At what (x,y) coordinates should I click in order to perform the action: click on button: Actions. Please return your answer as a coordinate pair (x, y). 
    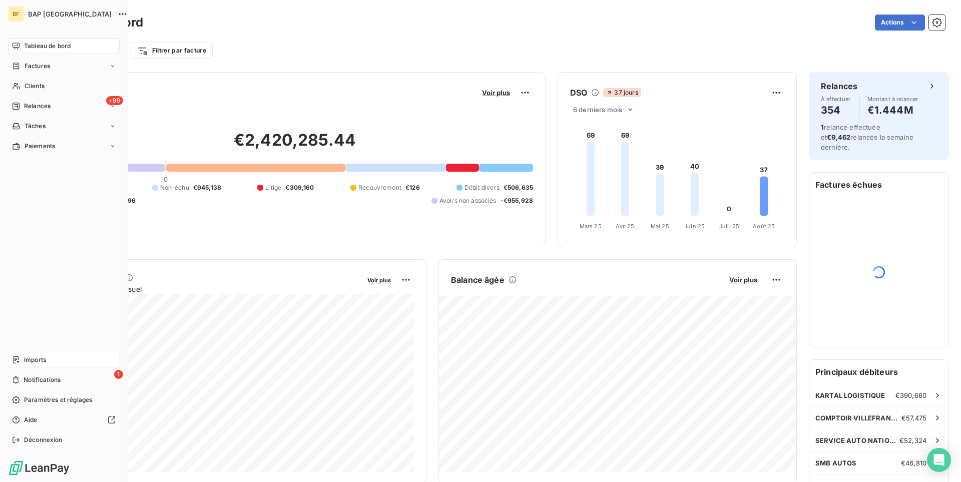
    Looking at the image, I should click on (900, 23).